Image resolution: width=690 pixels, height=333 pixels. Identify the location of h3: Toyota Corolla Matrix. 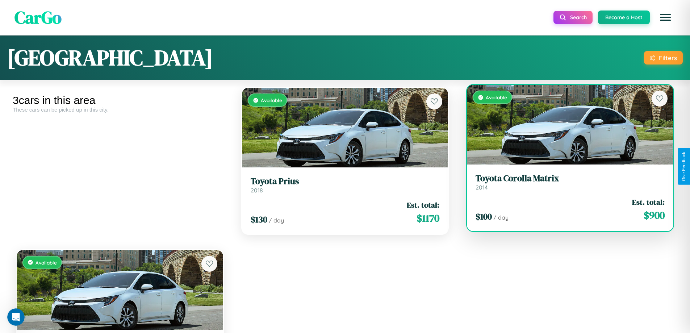
(570, 178).